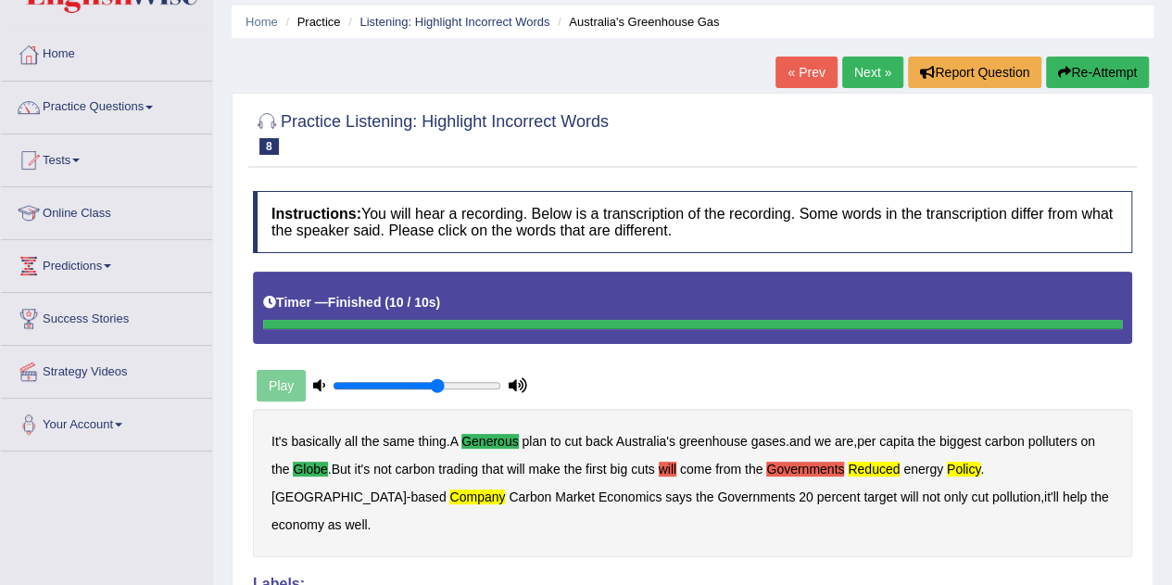  Describe the element at coordinates (866, 441) in the screenshot. I see `b: per` at that location.